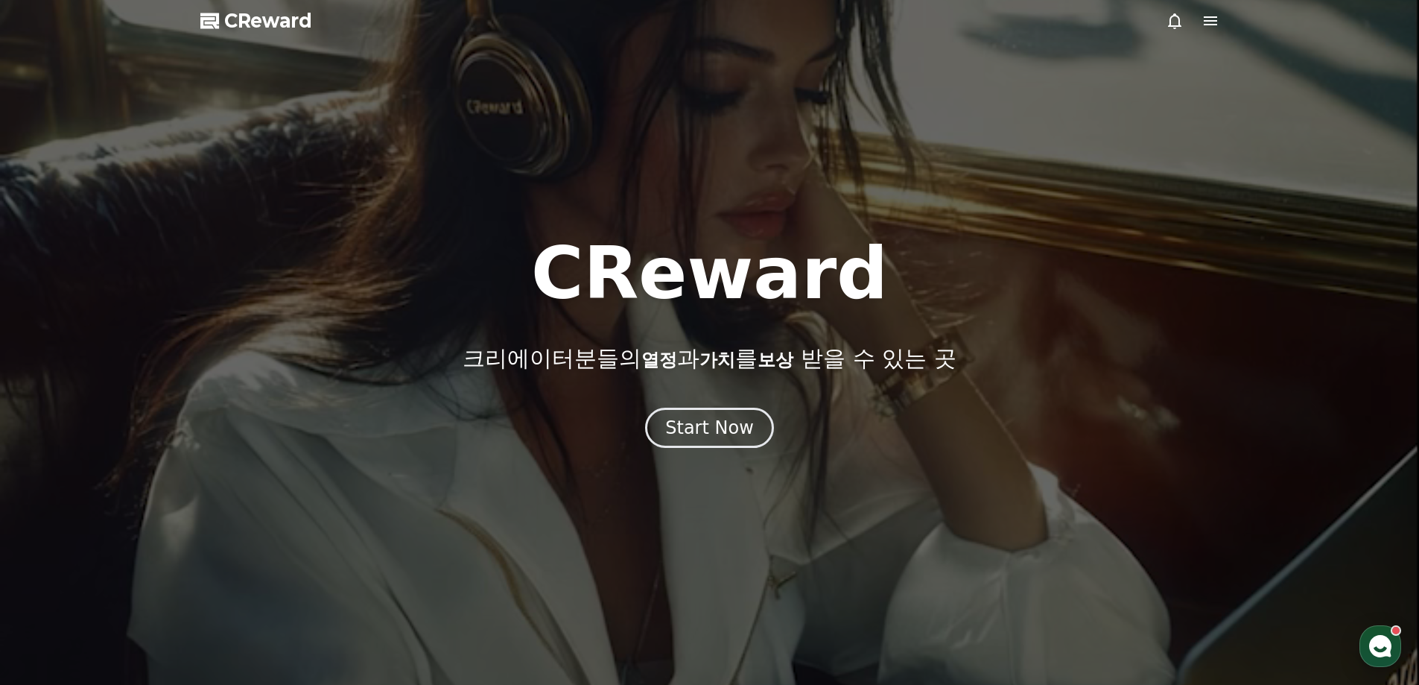 The image size is (1419, 685). I want to click on div: Start Now, so click(709, 428).